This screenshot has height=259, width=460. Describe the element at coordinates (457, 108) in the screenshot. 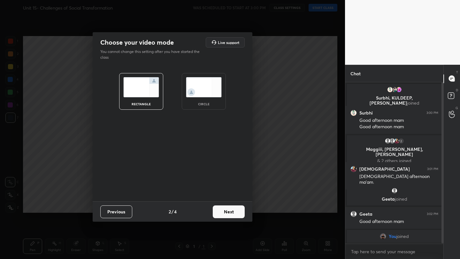

I see `p: G` at that location.